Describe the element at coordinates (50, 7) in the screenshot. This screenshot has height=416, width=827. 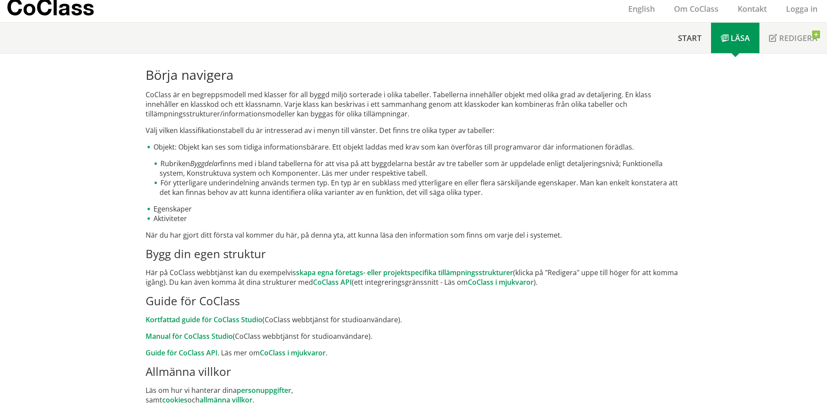
I see `p: CoClass` at that location.